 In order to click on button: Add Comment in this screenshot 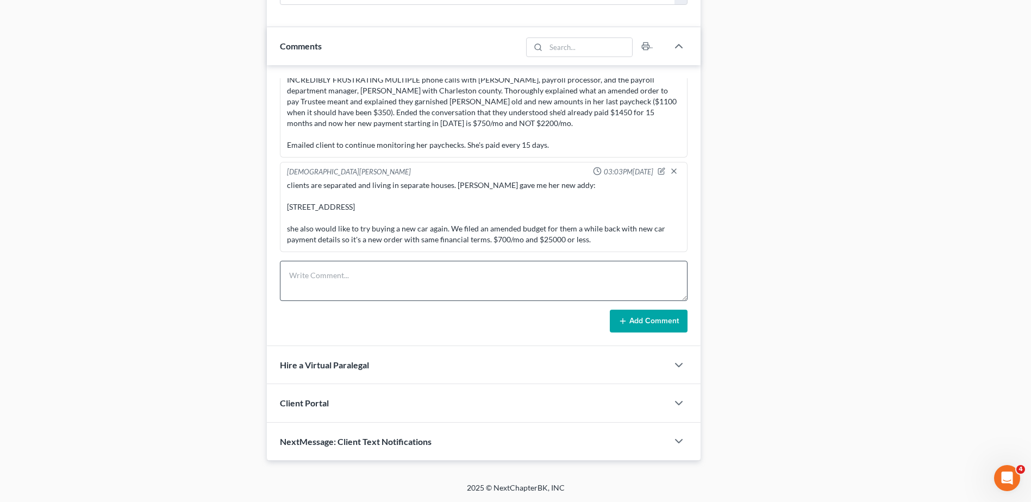, I will do `click(648, 321)`.